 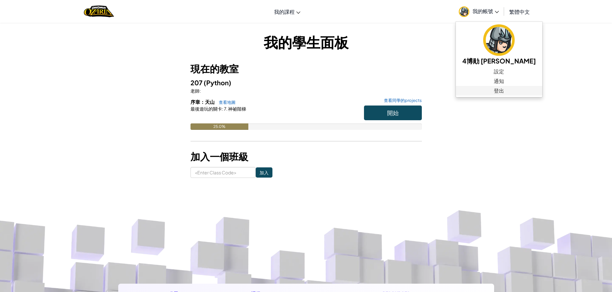 What do you see at coordinates (197, 83) in the screenshot?
I see `span: 207` at bounding box center [197, 83].